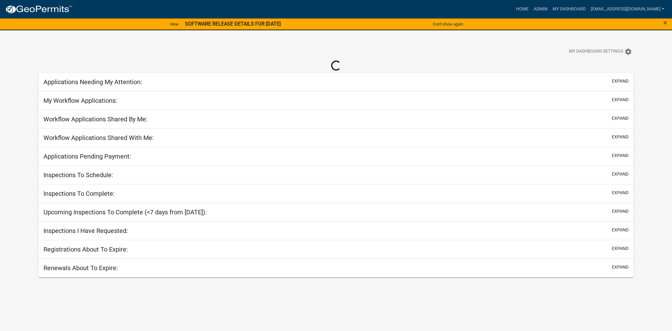 The height and width of the screenshot is (331, 672). I want to click on a: Admin, so click(540, 9).